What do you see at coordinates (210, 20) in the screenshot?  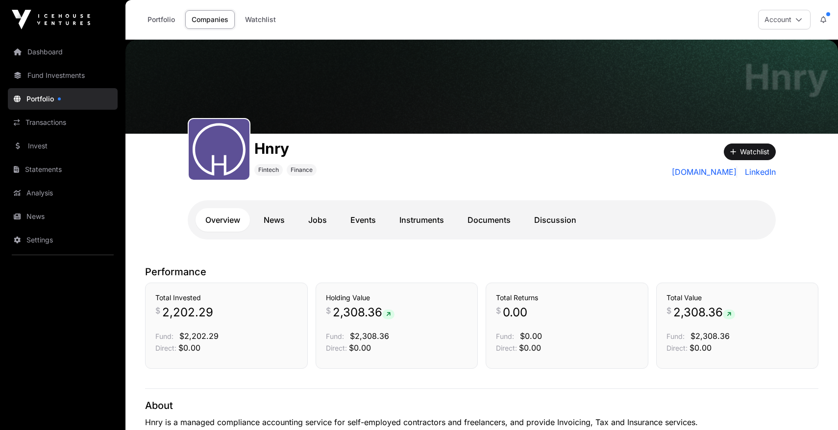 I see `a: Companies` at bounding box center [210, 20].